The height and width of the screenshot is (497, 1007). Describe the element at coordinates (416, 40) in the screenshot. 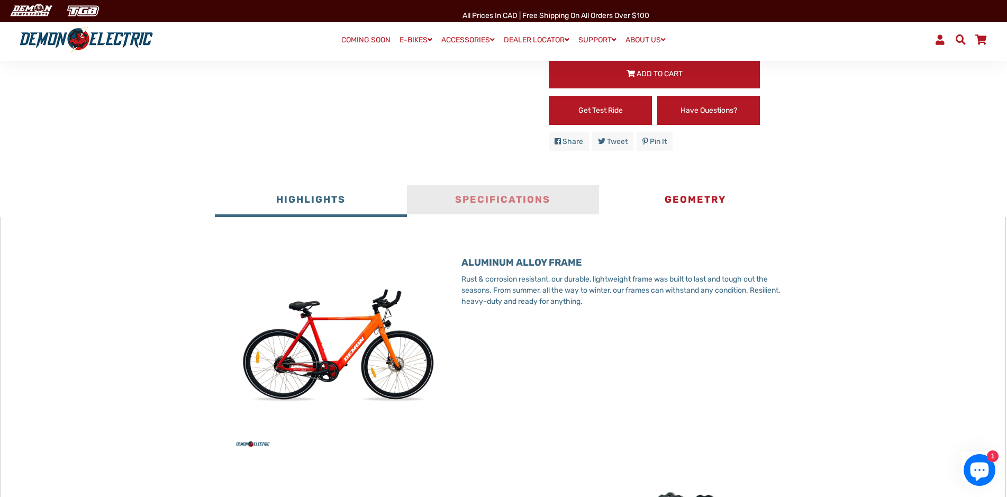

I see `a: E-BIKES` at that location.